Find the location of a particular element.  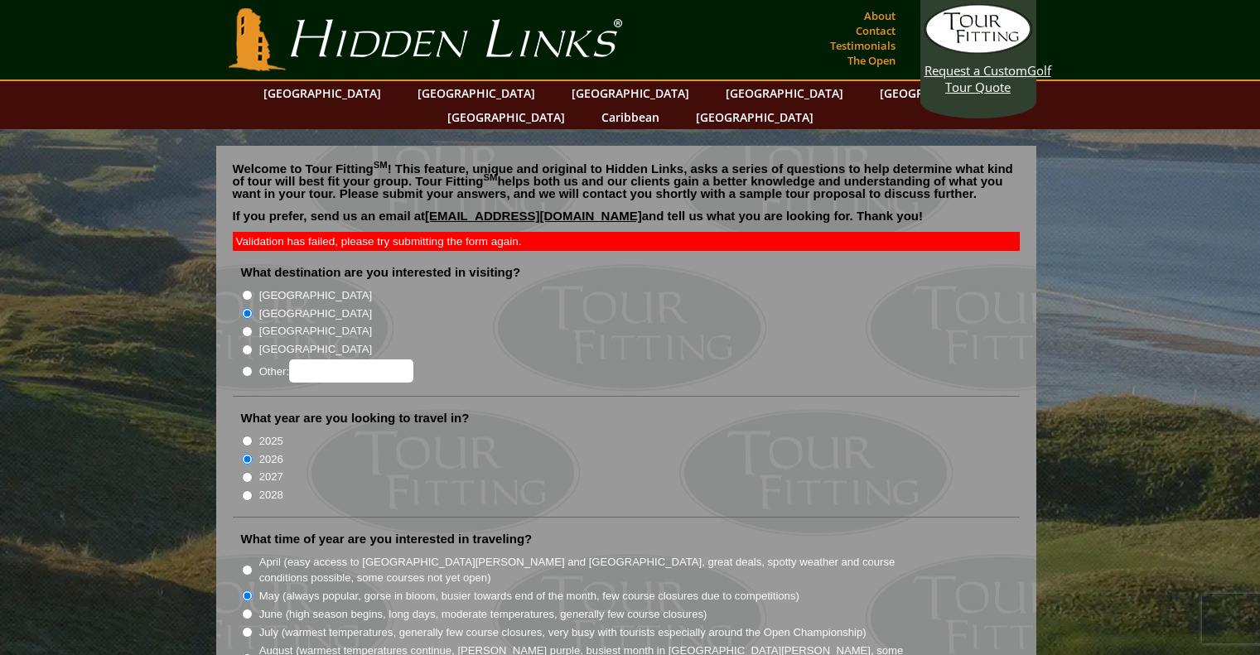

label: What year are you looking to travel in? is located at coordinates (355, 418).